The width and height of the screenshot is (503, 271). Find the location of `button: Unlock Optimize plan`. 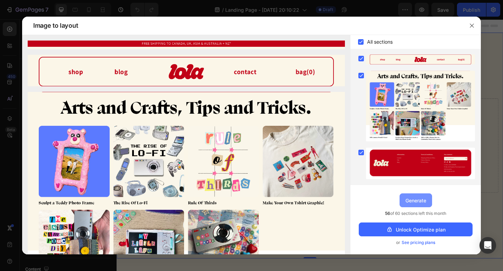

button: Unlock Optimize plan is located at coordinates (416, 229).